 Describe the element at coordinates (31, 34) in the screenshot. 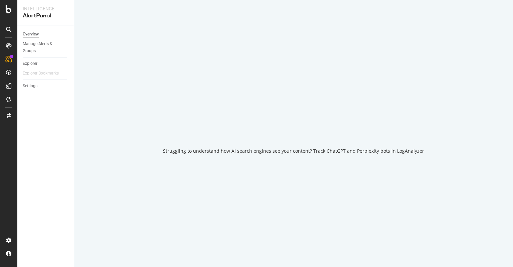

I see `div: Overview` at that location.